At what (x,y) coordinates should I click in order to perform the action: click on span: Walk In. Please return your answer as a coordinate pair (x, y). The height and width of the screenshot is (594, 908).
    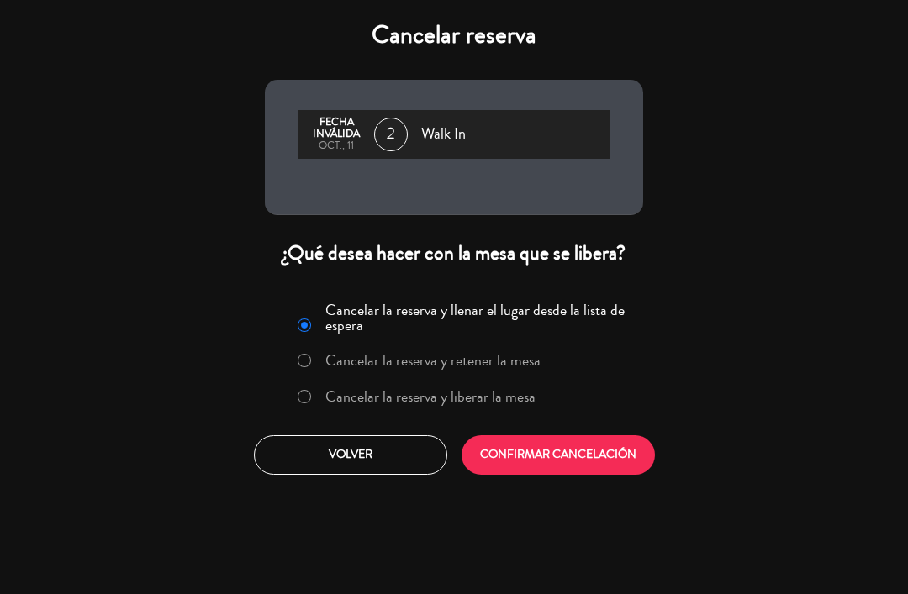
    Looking at the image, I should click on (443, 134).